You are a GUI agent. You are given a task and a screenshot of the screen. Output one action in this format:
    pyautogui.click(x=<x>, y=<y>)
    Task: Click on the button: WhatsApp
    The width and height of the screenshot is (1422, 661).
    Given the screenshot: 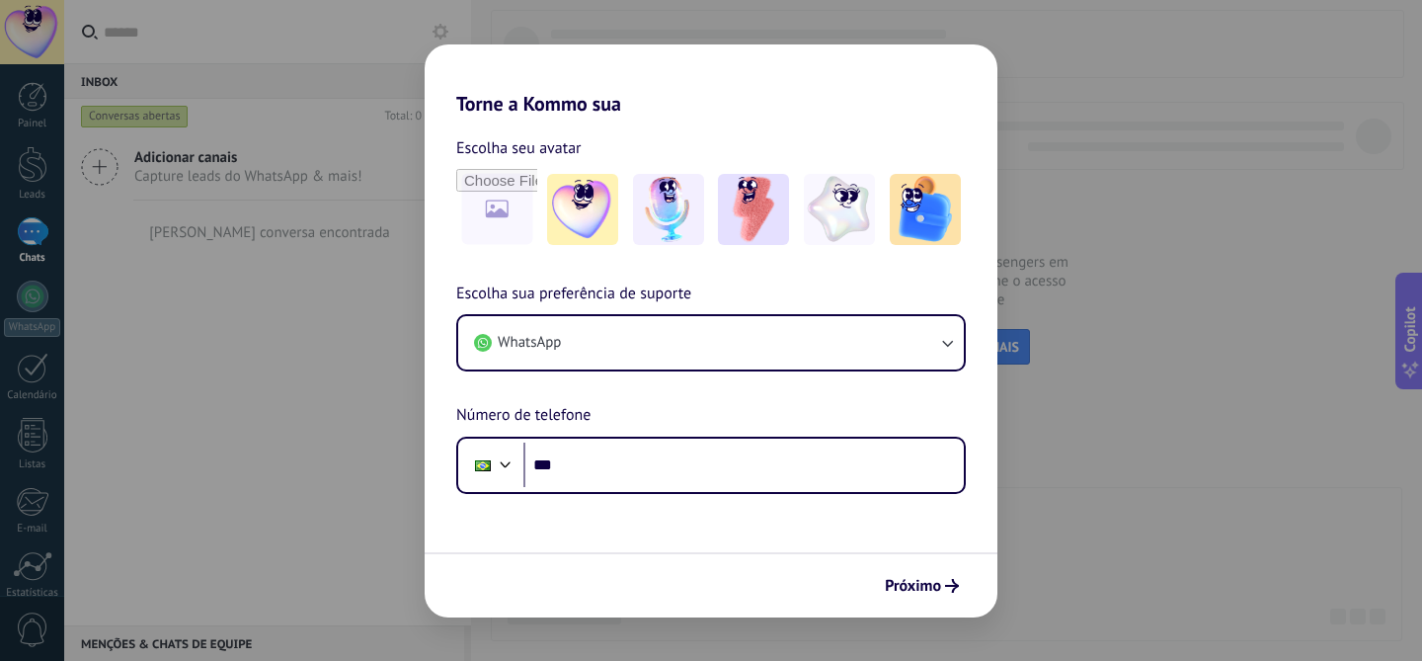 What is the action you would take?
    pyautogui.click(x=711, y=343)
    